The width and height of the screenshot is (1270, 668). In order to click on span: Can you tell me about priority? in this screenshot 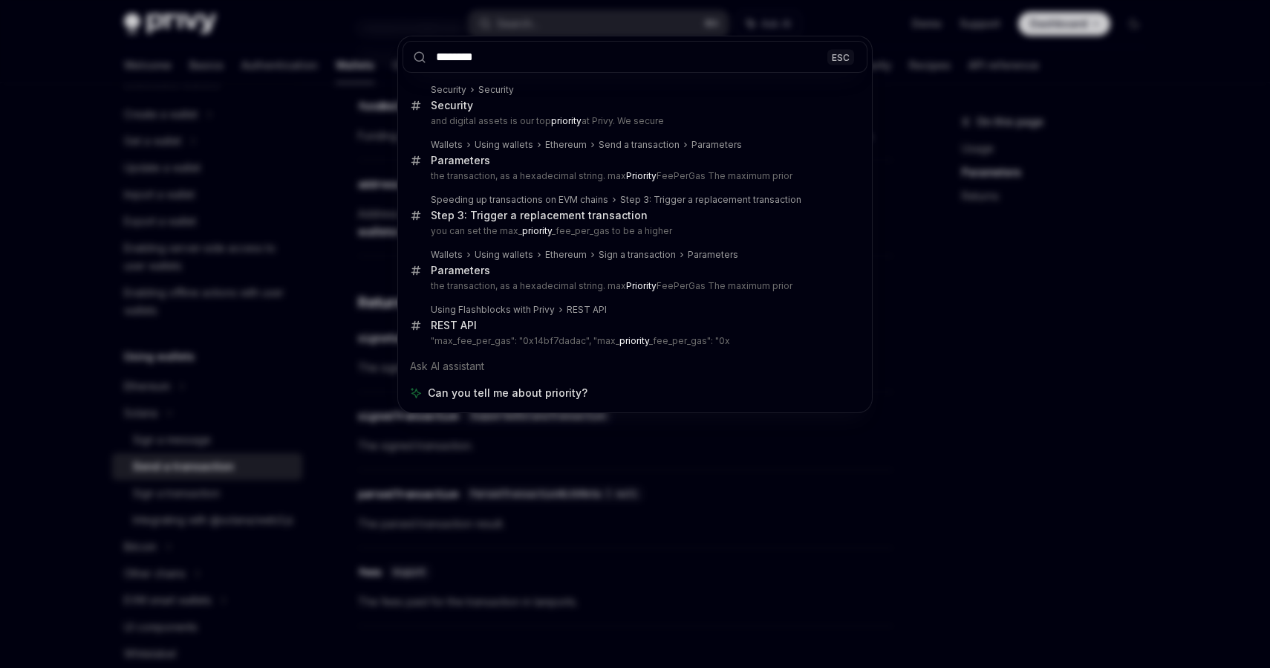, I will do `click(507, 393)`.